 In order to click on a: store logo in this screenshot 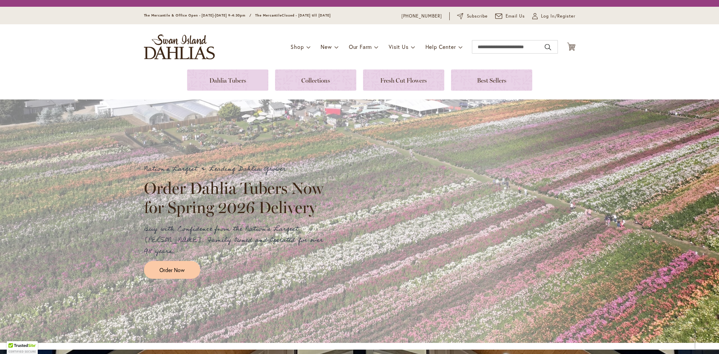, I will do `click(179, 47)`.